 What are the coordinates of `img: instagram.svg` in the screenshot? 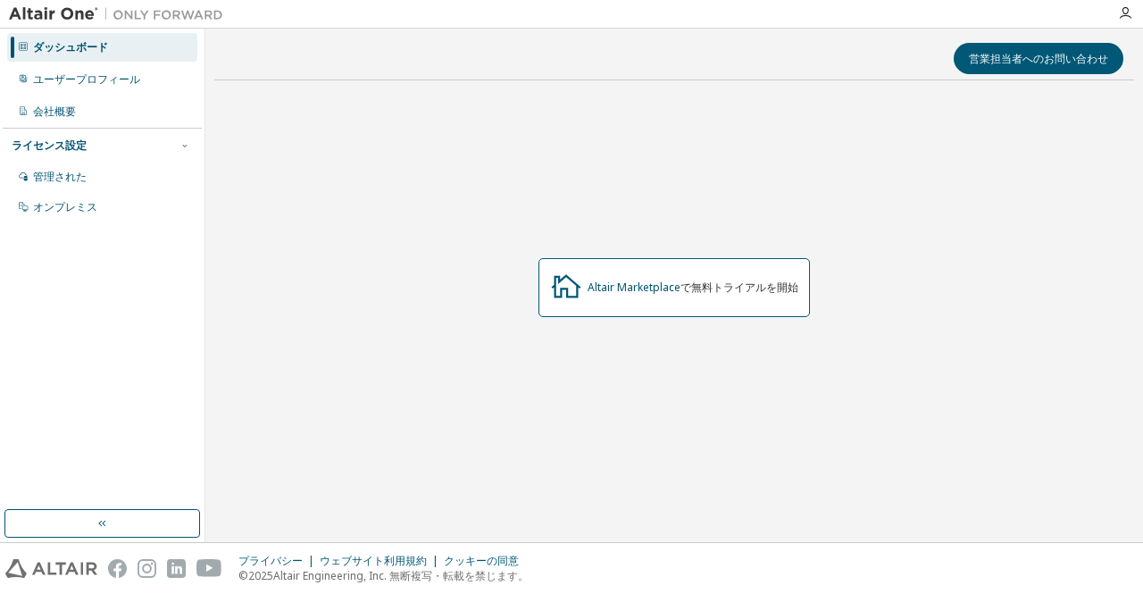 It's located at (146, 568).